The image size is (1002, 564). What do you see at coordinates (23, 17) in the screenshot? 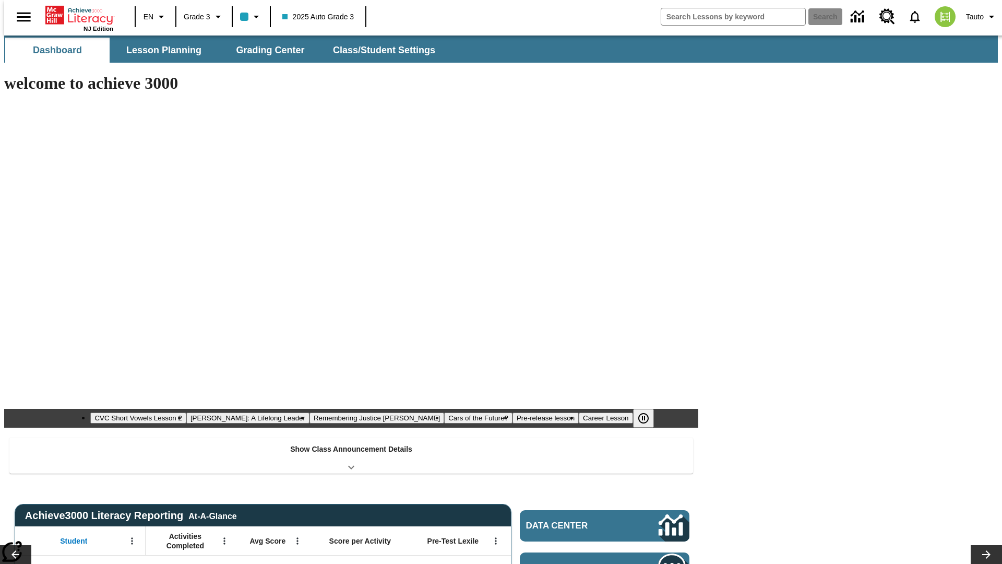
I see `button: Open side menu` at bounding box center [23, 17].